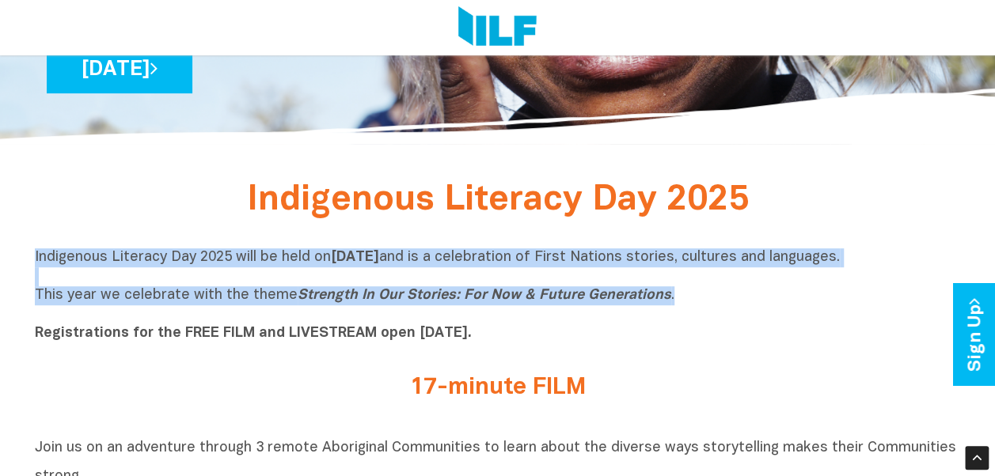 The height and width of the screenshot is (476, 995). What do you see at coordinates (498, 388) in the screenshot?
I see `h2: 17-minute FILM` at bounding box center [498, 388].